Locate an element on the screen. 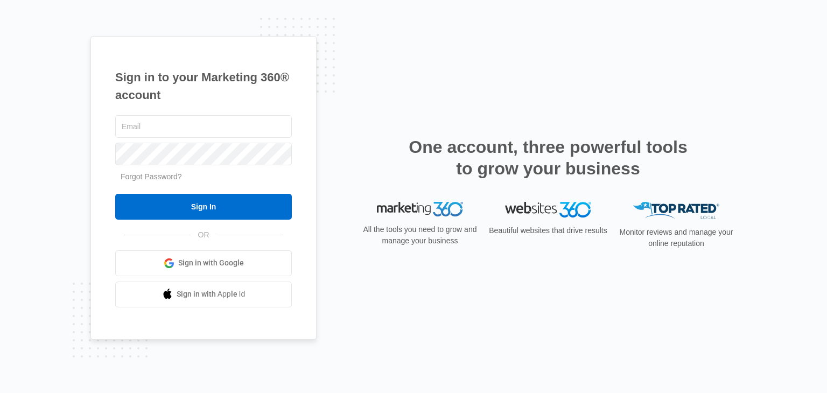 The height and width of the screenshot is (393, 827). p: Beautiful websites that drive results is located at coordinates (548, 230).